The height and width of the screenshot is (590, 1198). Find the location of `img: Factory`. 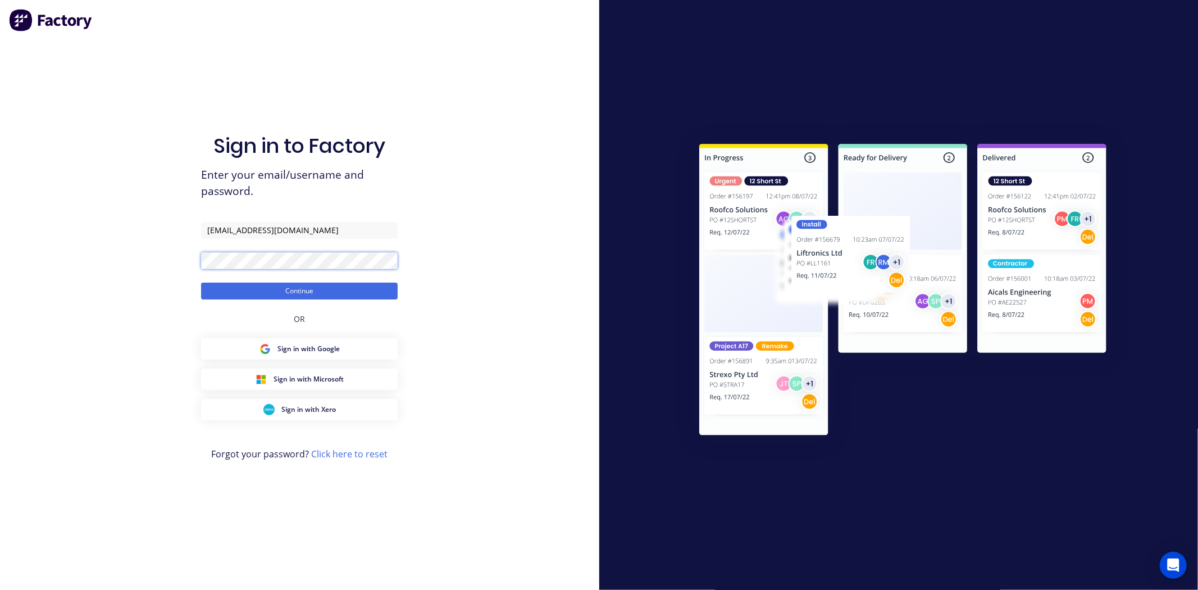

img: Factory is located at coordinates (51, 20).